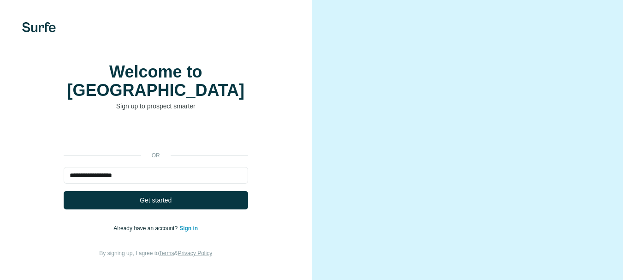  I want to click on button: Get started, so click(156, 200).